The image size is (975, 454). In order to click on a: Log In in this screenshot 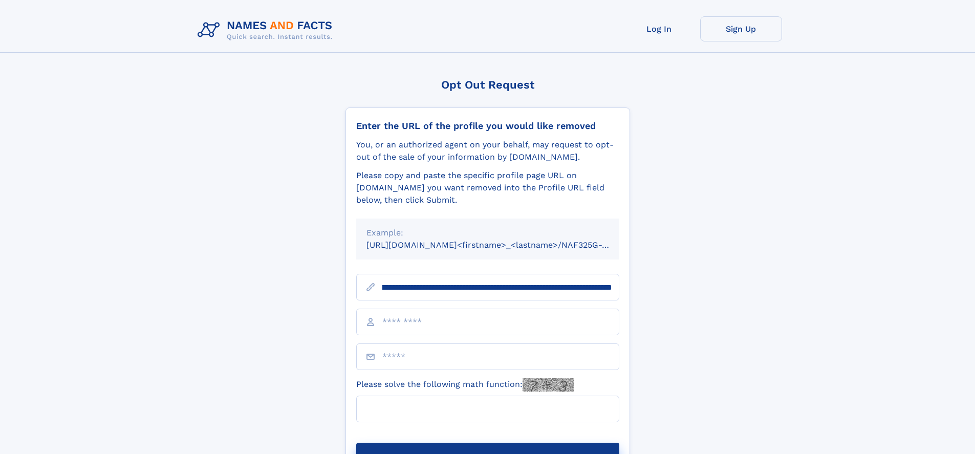, I will do `click(659, 29)`.